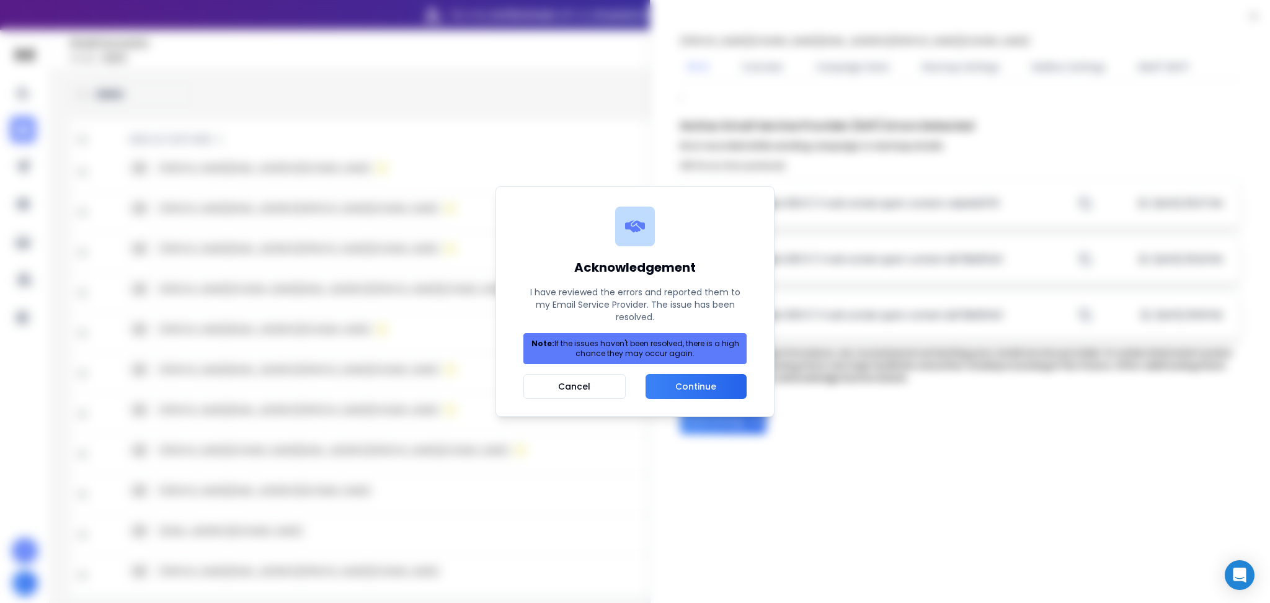  Describe the element at coordinates (696, 386) in the screenshot. I see `button: Continue` at that location.